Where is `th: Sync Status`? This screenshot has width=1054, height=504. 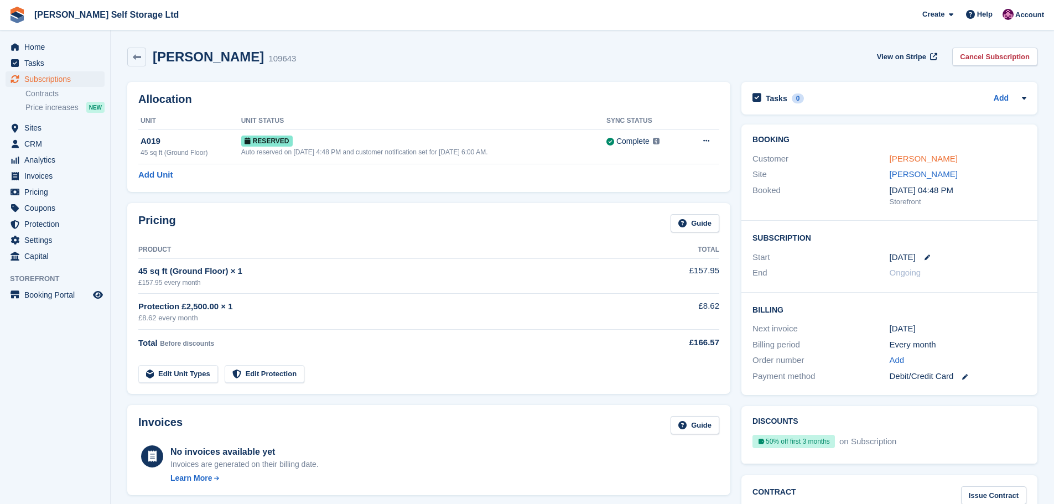
th: Sync Status is located at coordinates (646, 121).